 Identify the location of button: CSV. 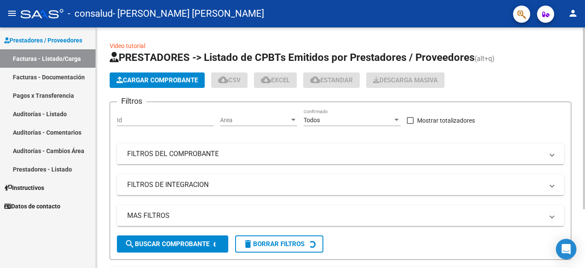
(229, 80).